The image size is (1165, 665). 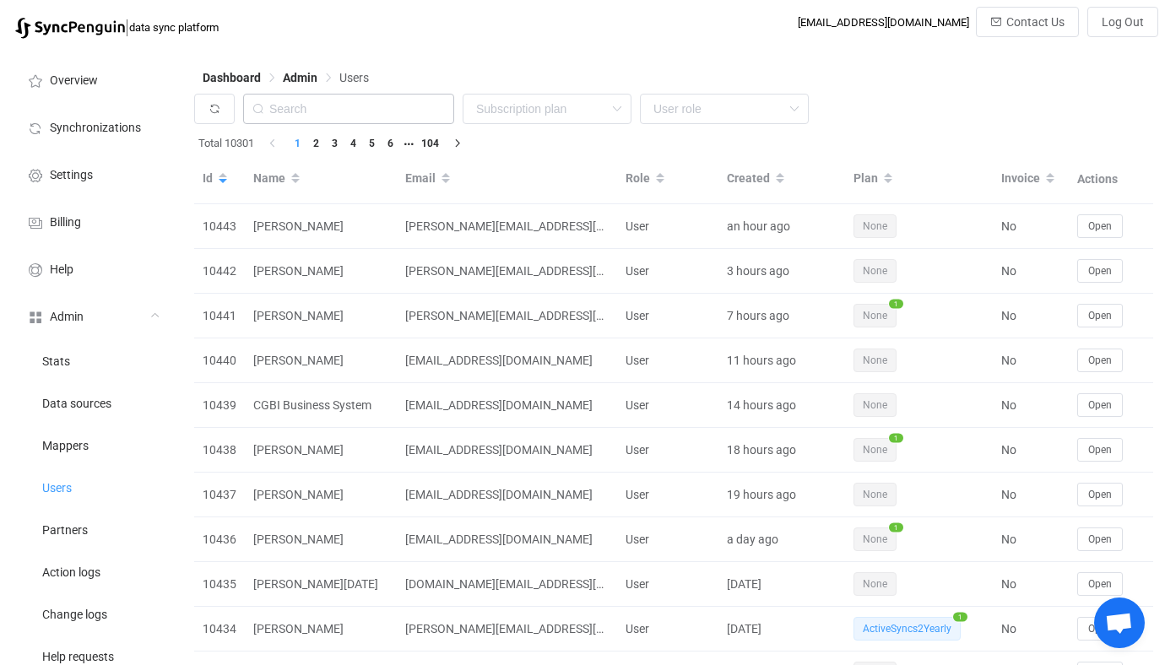 What do you see at coordinates (95, 128) in the screenshot?
I see `span: Synchronizations` at bounding box center [95, 128].